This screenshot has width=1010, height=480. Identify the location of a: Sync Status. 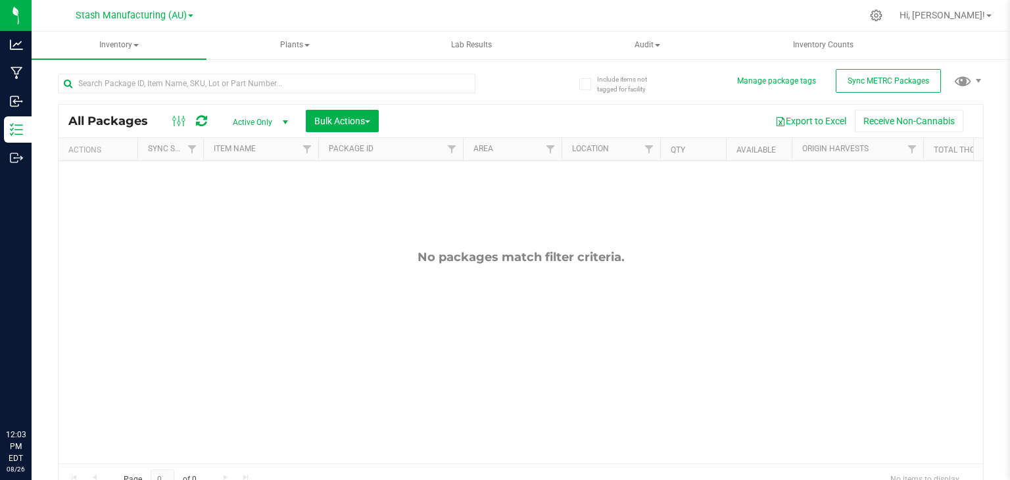
(173, 149).